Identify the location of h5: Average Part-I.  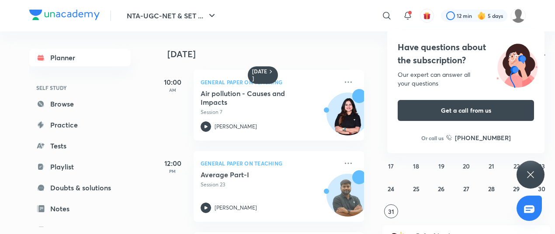
(255, 175).